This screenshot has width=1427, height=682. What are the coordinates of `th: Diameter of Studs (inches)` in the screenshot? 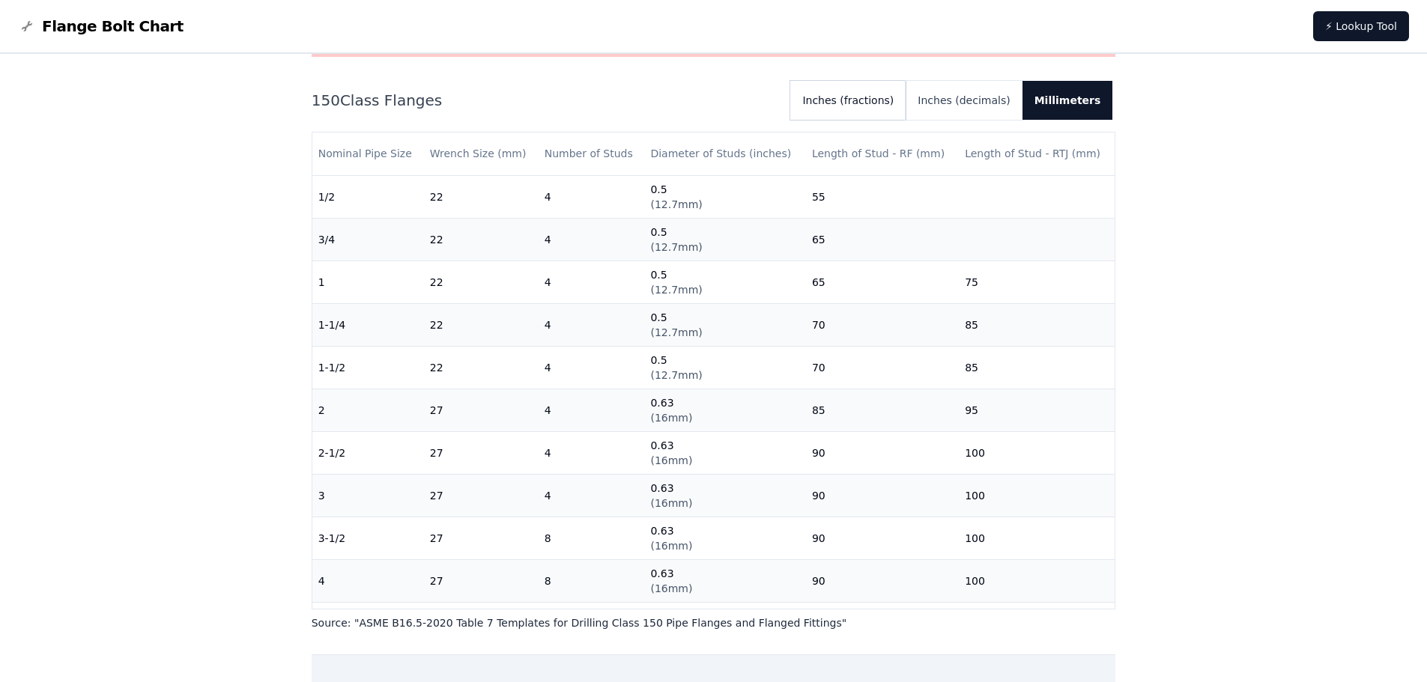 It's located at (724, 154).